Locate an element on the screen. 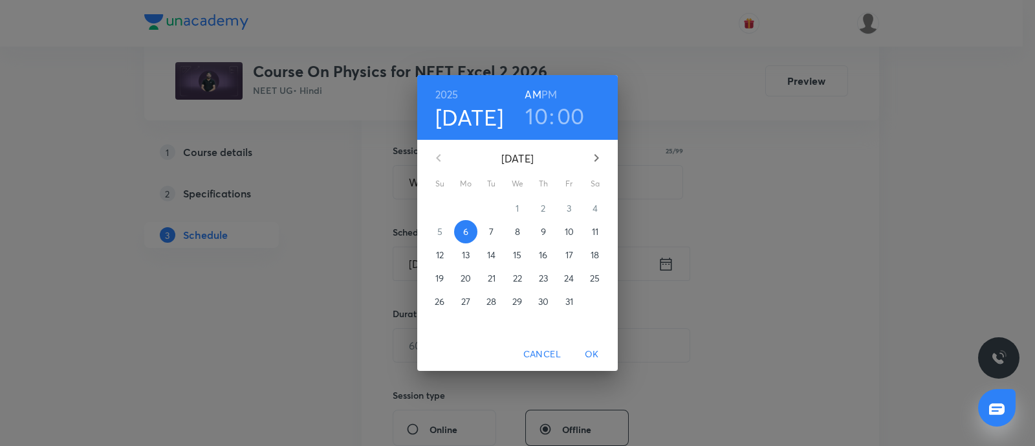 The width and height of the screenshot is (1035, 446). button: 8 is located at coordinates (518, 232).